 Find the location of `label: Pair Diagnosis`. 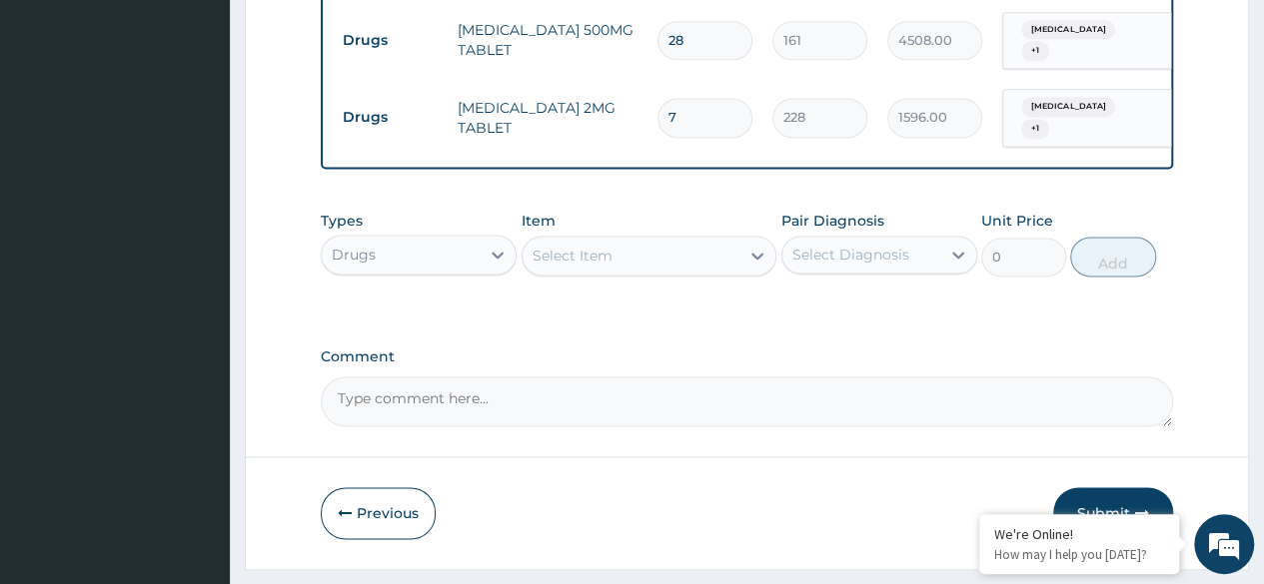

label: Pair Diagnosis is located at coordinates (832, 221).